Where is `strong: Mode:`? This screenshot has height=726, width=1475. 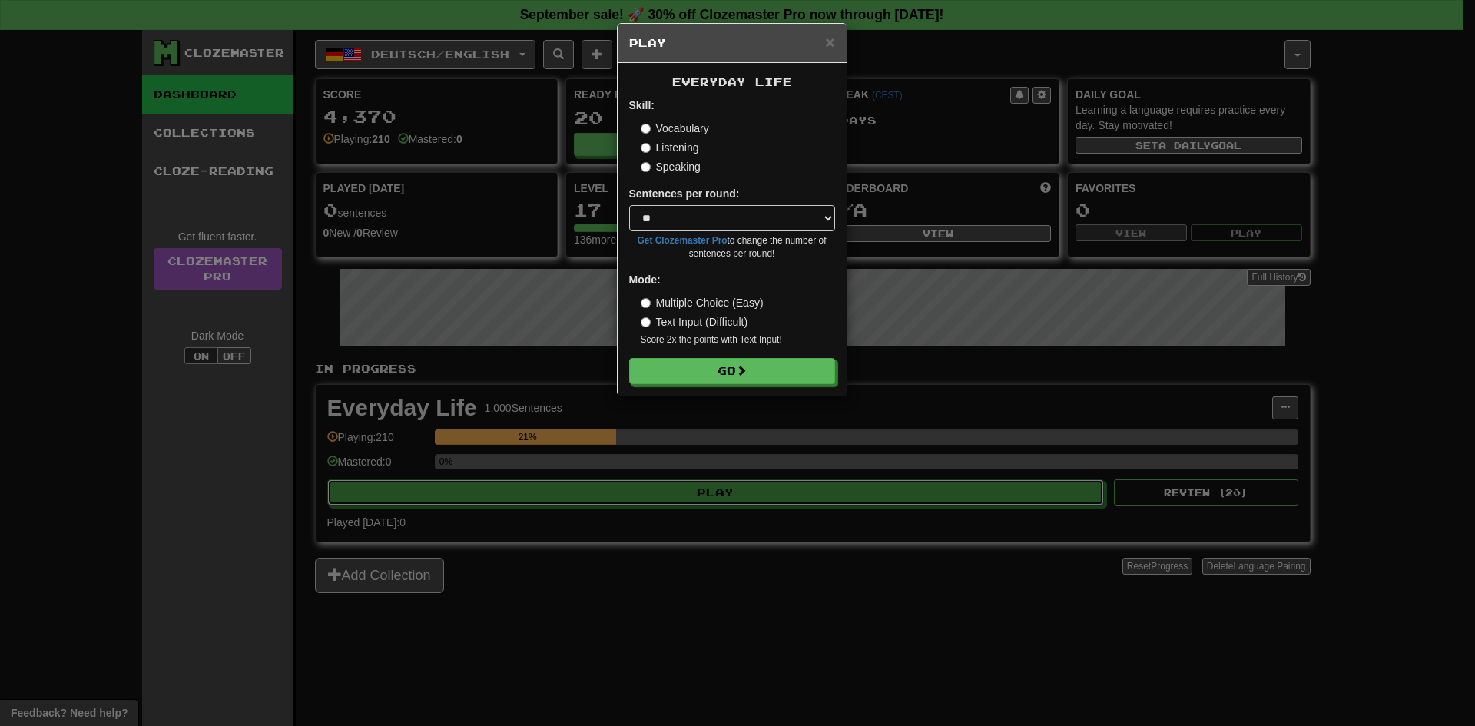
strong: Mode: is located at coordinates (645, 280).